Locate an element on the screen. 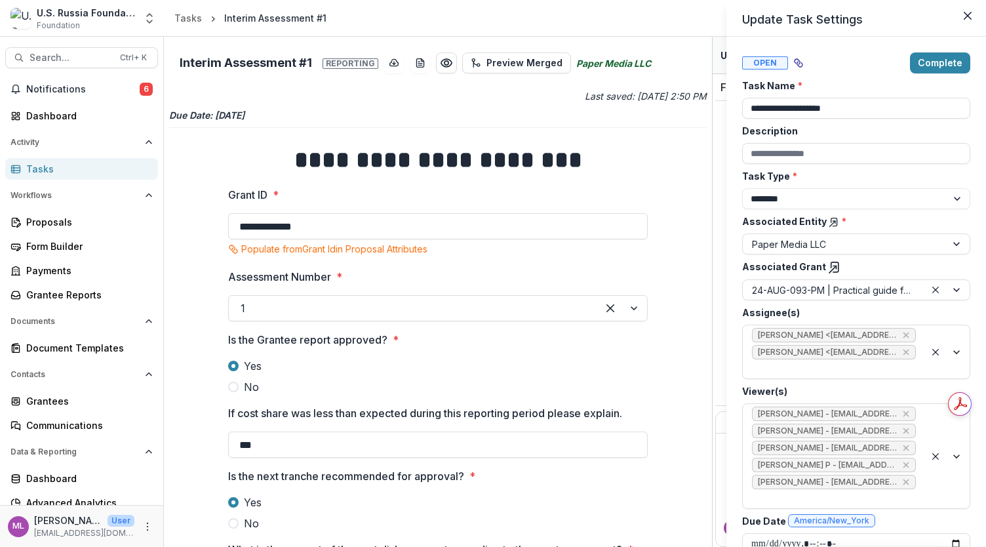  button: Close is located at coordinates (967, 16).